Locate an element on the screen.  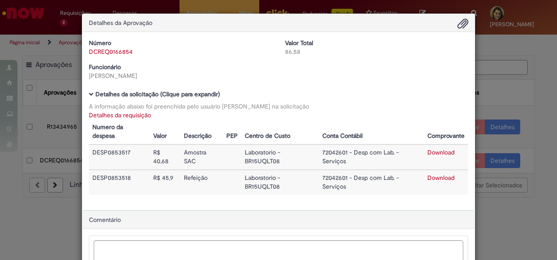
td: DESP0853518 is located at coordinates (119, 182).